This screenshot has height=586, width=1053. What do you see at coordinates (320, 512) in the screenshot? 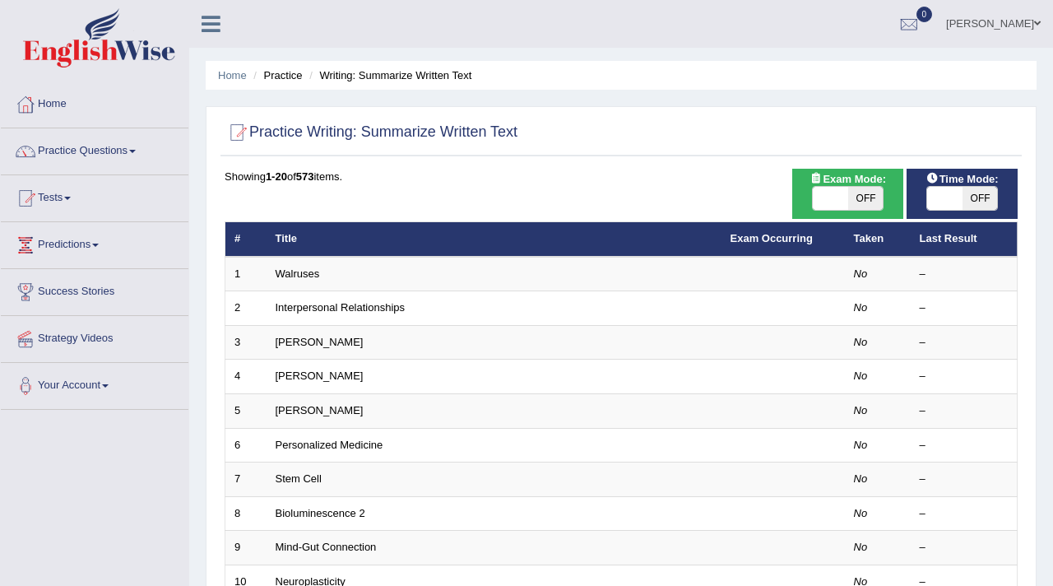
I see `a: Bioluminescence 2` at bounding box center [320, 512].